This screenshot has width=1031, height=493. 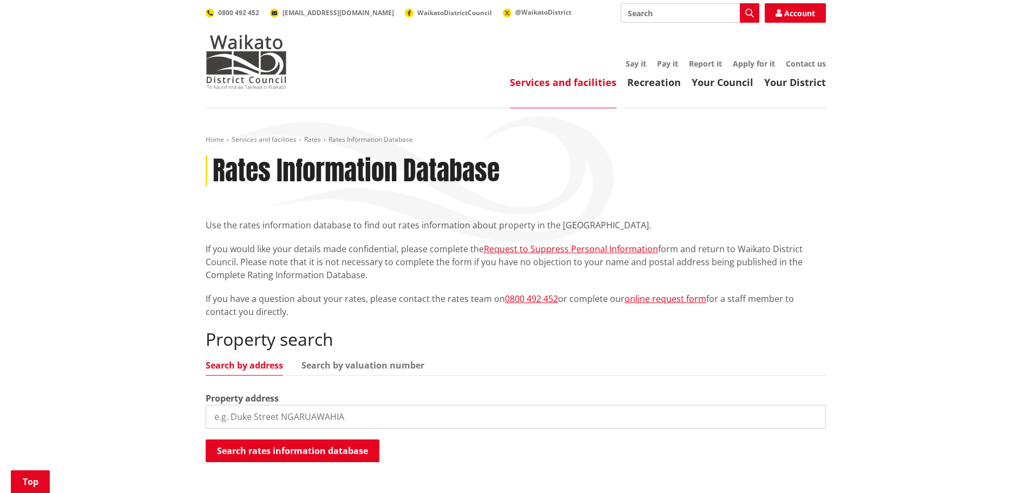 What do you see at coordinates (448, 12) in the screenshot?
I see `a: WaikatoDistrictCouncil` at bounding box center [448, 12].